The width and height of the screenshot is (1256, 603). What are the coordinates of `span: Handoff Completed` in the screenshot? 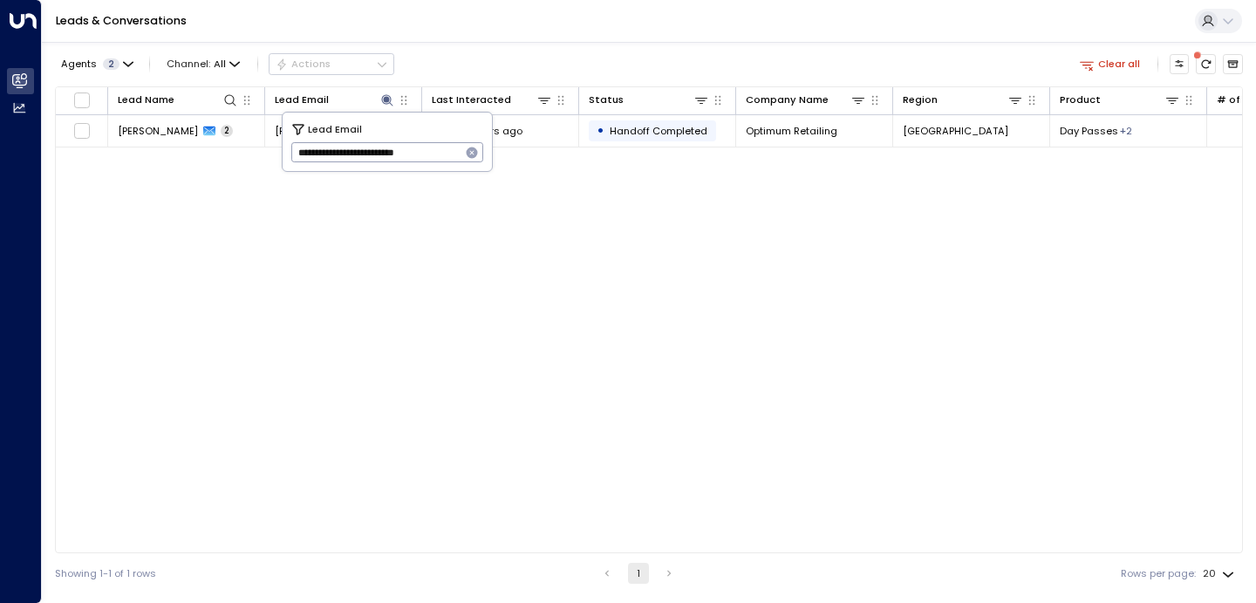 It's located at (659, 131).